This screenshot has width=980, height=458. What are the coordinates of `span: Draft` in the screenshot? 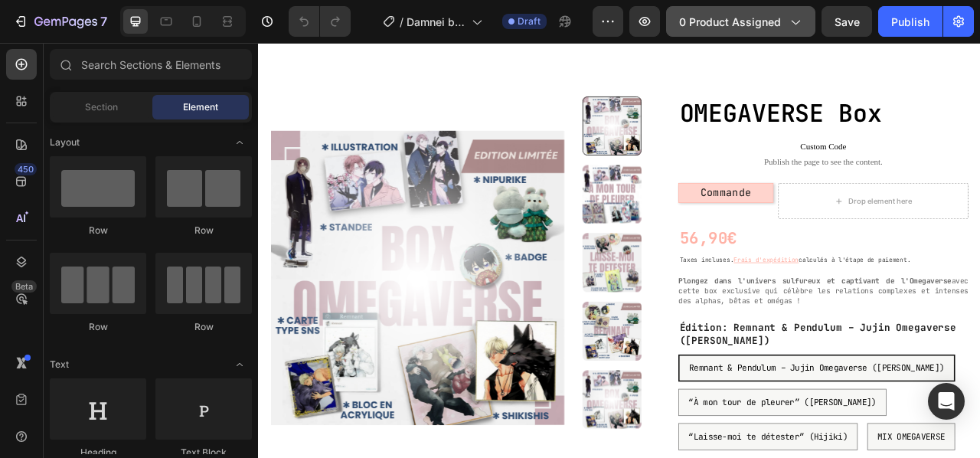 It's located at (529, 21).